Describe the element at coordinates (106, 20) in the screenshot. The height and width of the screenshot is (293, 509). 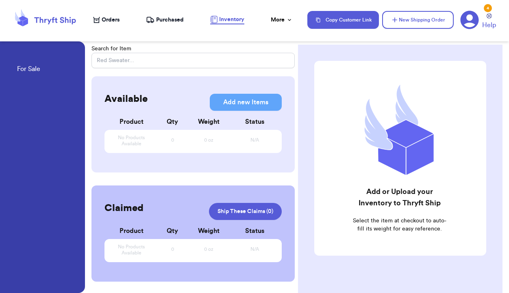
I see `a: Orders` at that location.